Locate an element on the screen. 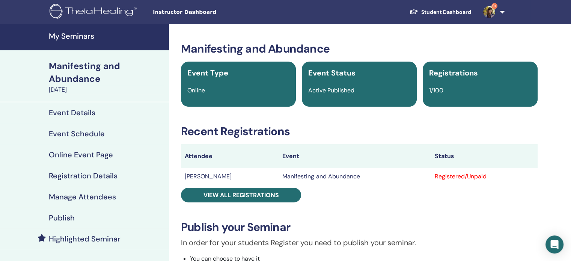 The width and height of the screenshot is (571, 261). span: 1/100 is located at coordinates (436, 90).